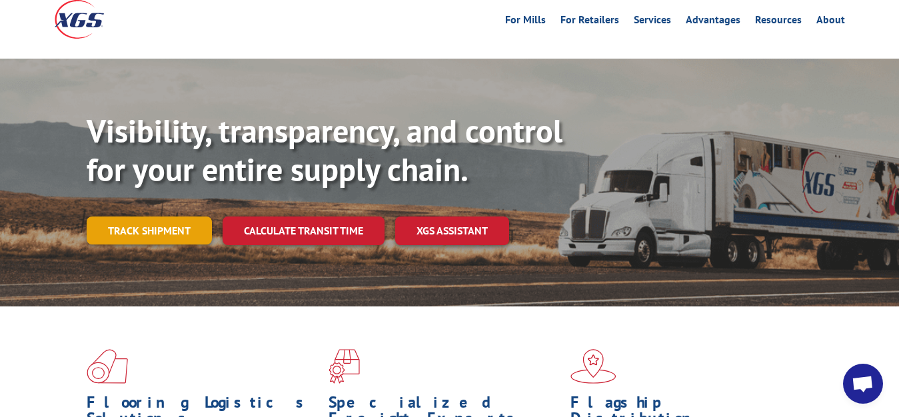 This screenshot has height=417, width=899. Describe the element at coordinates (590, 22) in the screenshot. I see `a: For Retailers` at that location.